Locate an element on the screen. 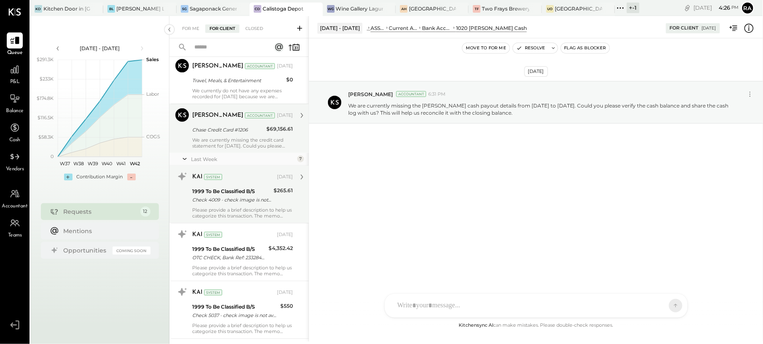  div: BL is located at coordinates (111, 9).